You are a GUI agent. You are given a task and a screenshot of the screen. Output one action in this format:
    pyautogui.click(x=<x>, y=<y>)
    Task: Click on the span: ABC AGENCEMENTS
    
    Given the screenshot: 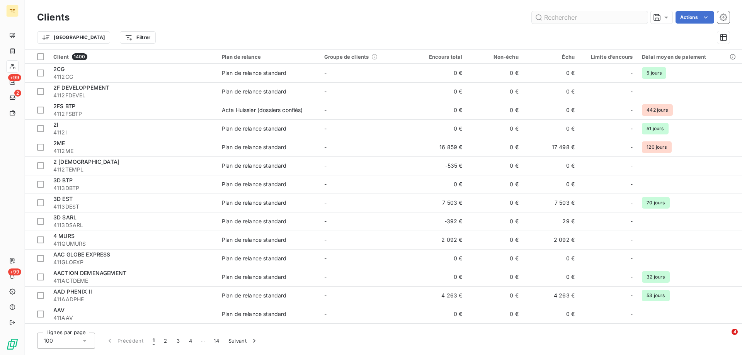 What is the action you would take?
    pyautogui.click(x=80, y=328)
    